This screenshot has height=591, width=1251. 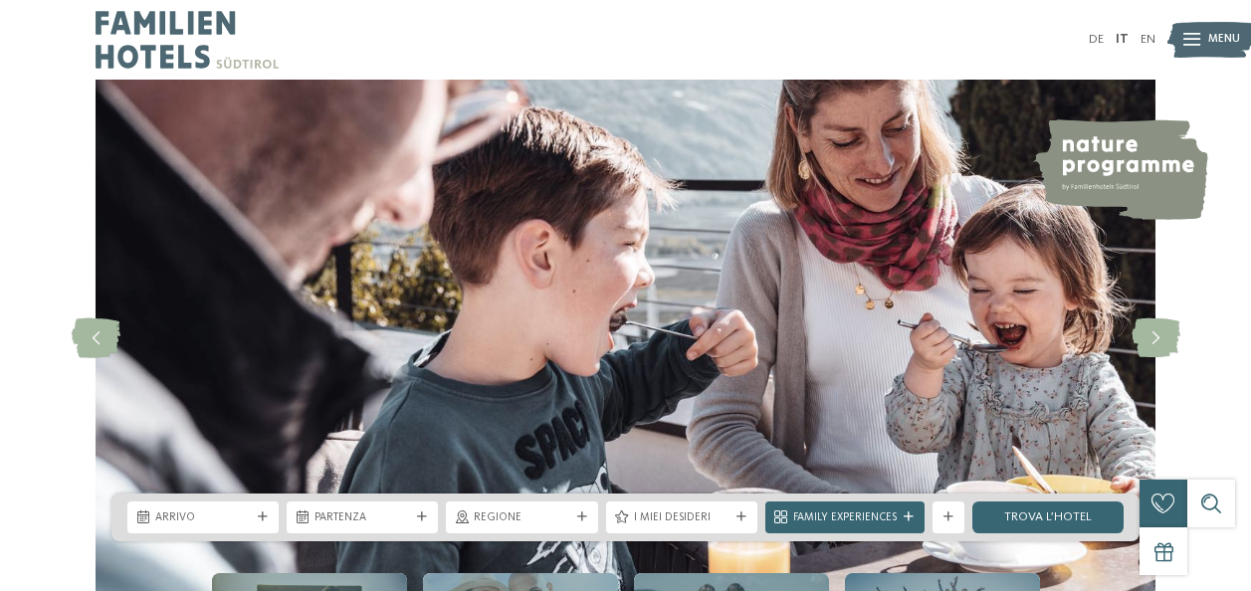 What do you see at coordinates (522, 519) in the screenshot?
I see `span: Regione` at bounding box center [522, 519].